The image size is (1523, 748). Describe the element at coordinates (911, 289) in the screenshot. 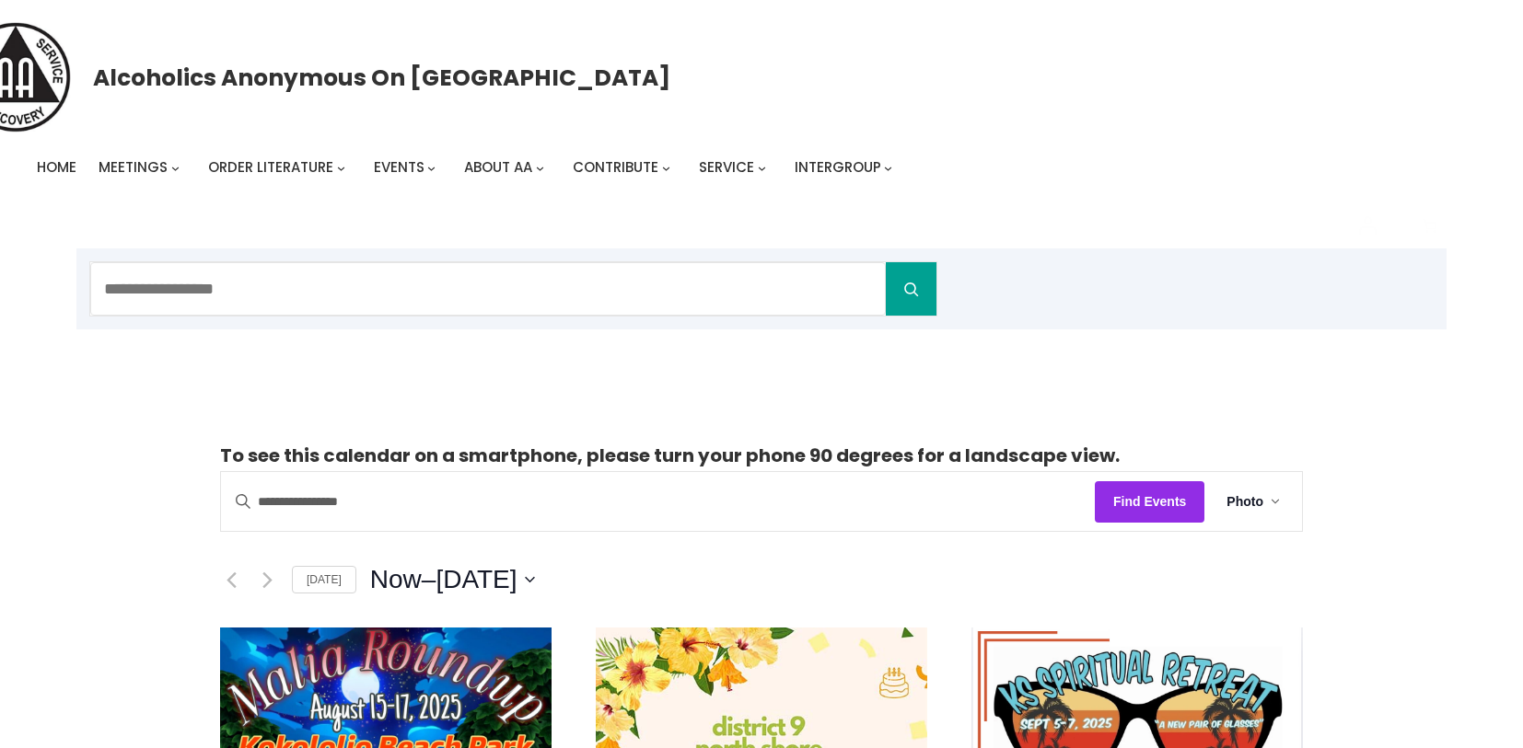

I see `button: Search` at that location.